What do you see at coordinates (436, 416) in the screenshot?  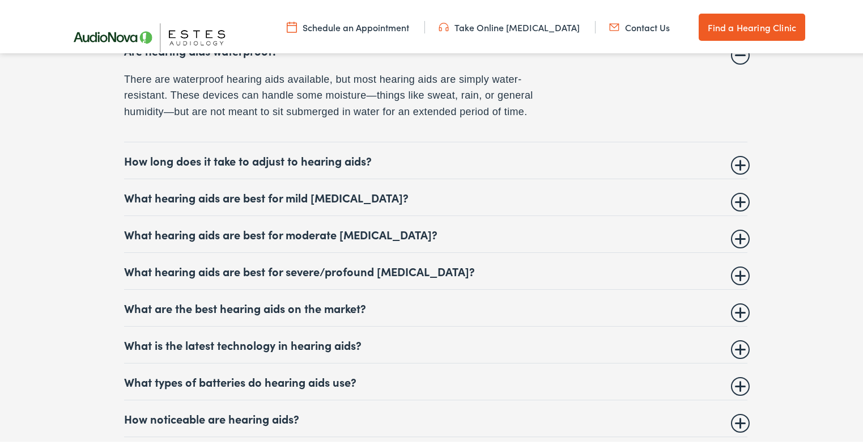 I see `summary: How noticeable are hearing aids?` at bounding box center [436, 416].